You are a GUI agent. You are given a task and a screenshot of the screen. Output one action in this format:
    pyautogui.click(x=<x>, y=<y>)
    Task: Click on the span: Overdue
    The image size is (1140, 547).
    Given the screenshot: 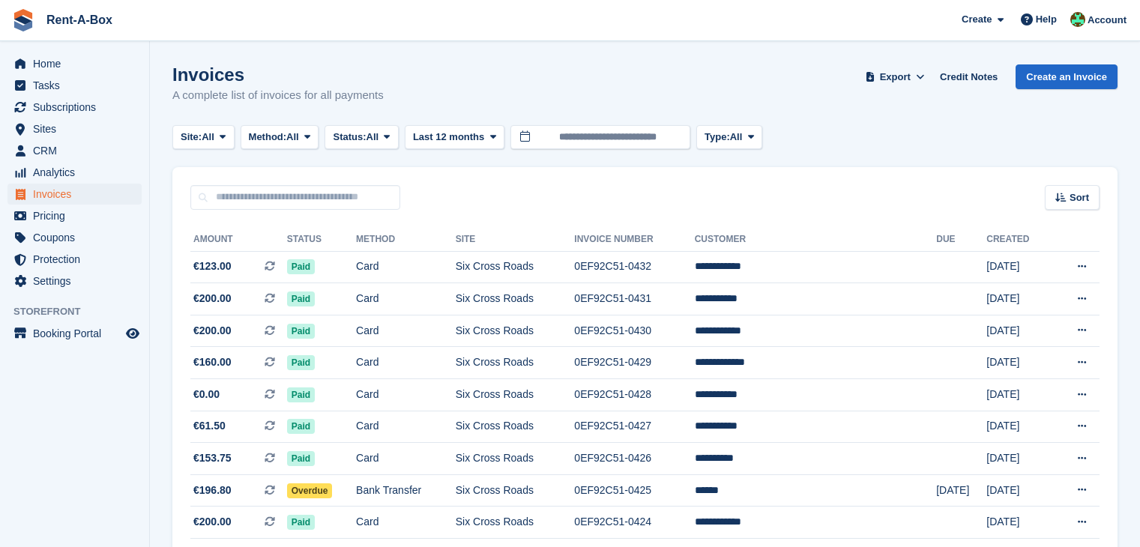 What is the action you would take?
    pyautogui.click(x=310, y=491)
    